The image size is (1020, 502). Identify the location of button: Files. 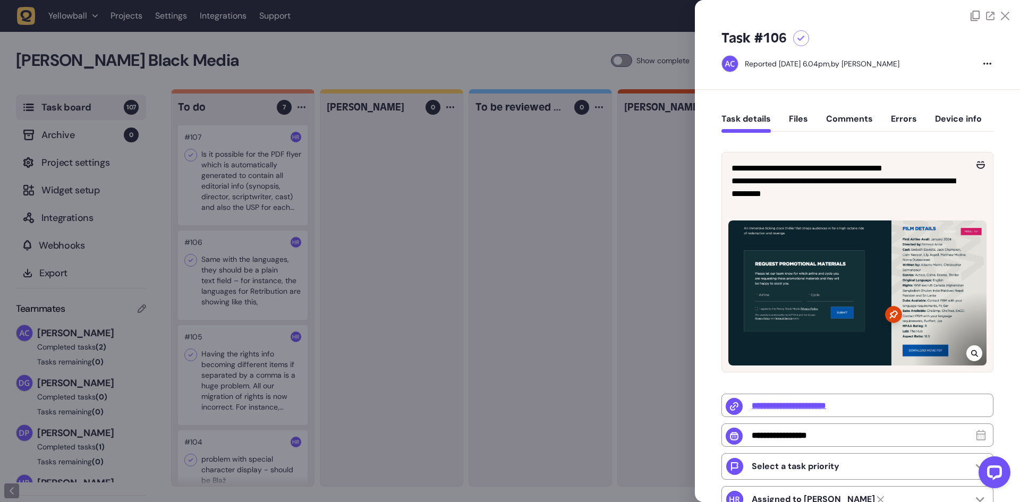
(799, 123).